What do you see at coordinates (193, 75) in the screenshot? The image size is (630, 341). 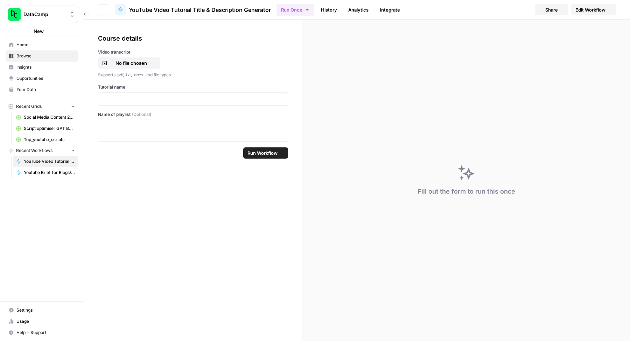 I see `p: Supports .pdf, .txt, .docx, .md file types` at bounding box center [193, 75].